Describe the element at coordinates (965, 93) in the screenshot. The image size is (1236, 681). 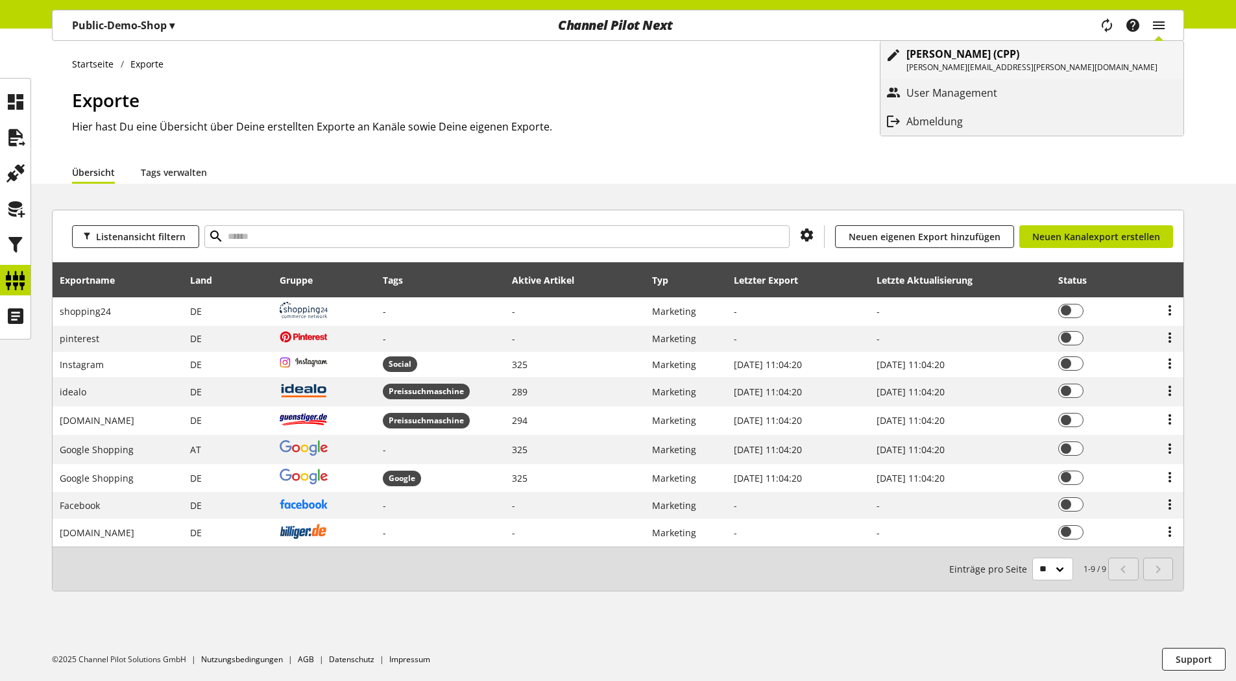
I see `p: User Management` at that location.